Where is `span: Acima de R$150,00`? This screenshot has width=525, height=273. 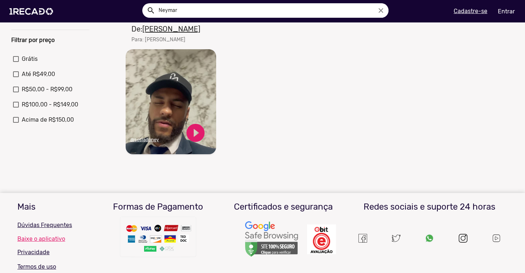
span: Acima de R$150,00 is located at coordinates (48, 120).